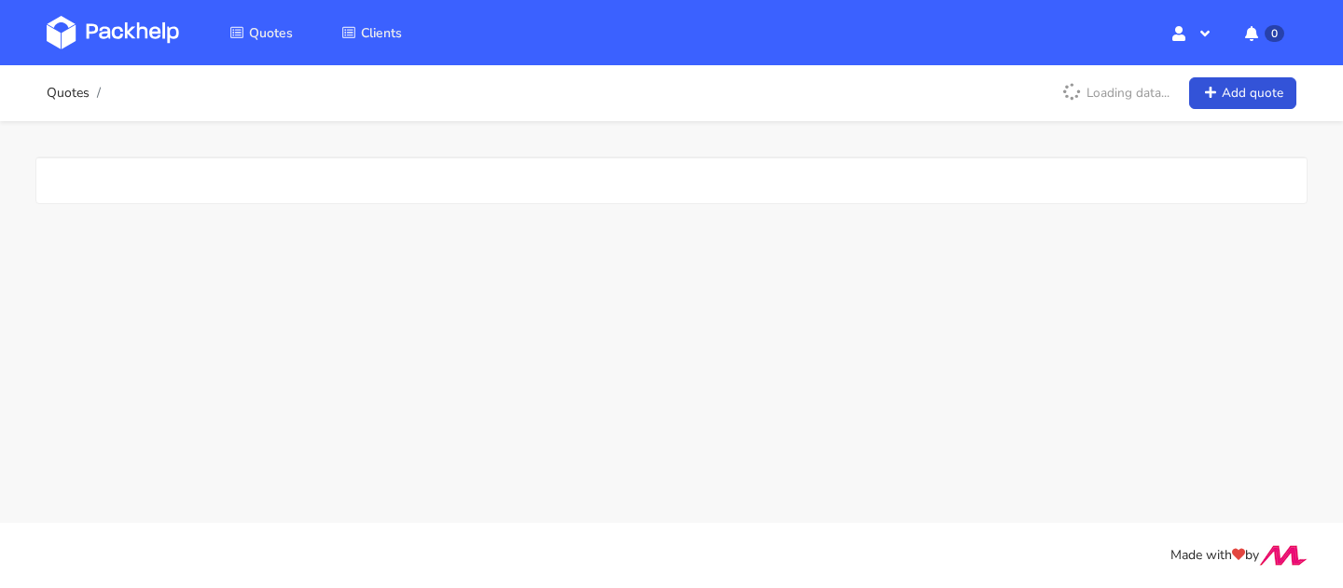  What do you see at coordinates (76, 93) in the screenshot?
I see `nav: breadcrumb` at bounding box center [76, 93].